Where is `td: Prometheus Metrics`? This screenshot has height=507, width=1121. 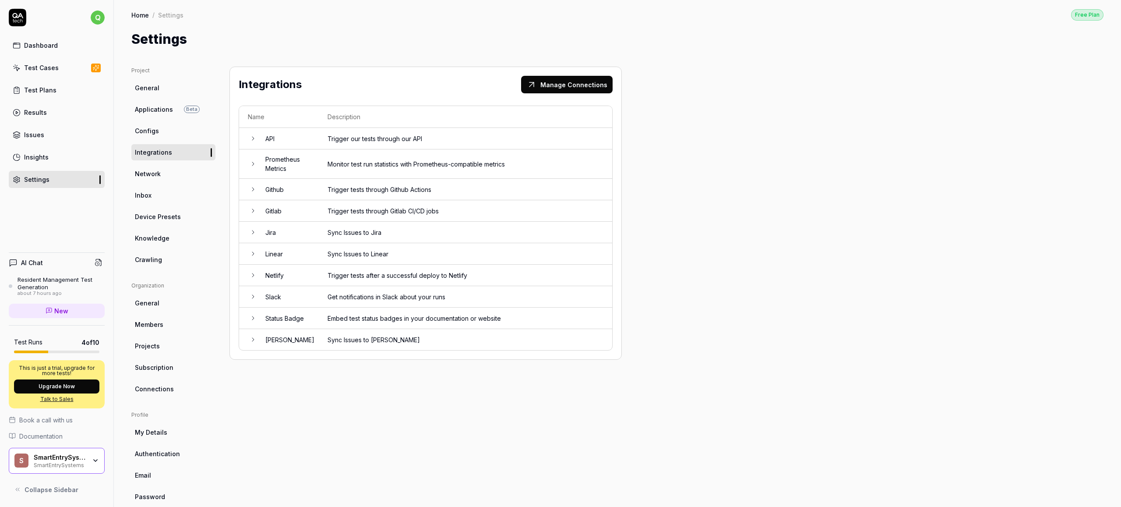 td: Prometheus Metrics is located at coordinates (288, 164).